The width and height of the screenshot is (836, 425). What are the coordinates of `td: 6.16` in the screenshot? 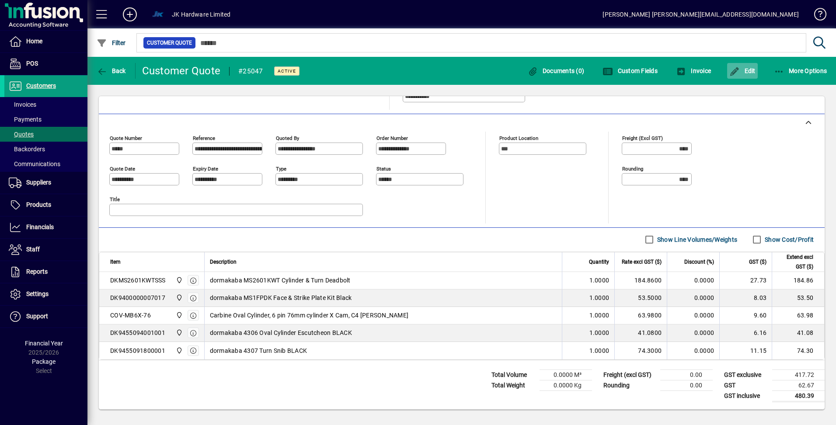 It's located at (746, 333).